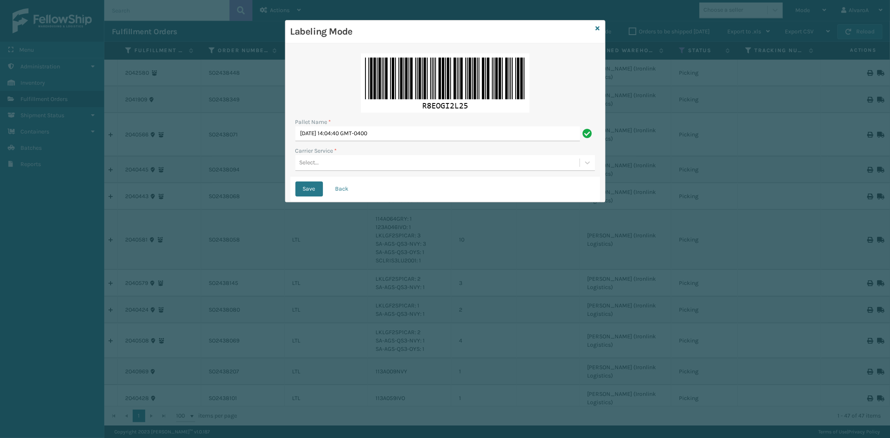 The width and height of the screenshot is (890, 438). I want to click on button: Back, so click(342, 189).